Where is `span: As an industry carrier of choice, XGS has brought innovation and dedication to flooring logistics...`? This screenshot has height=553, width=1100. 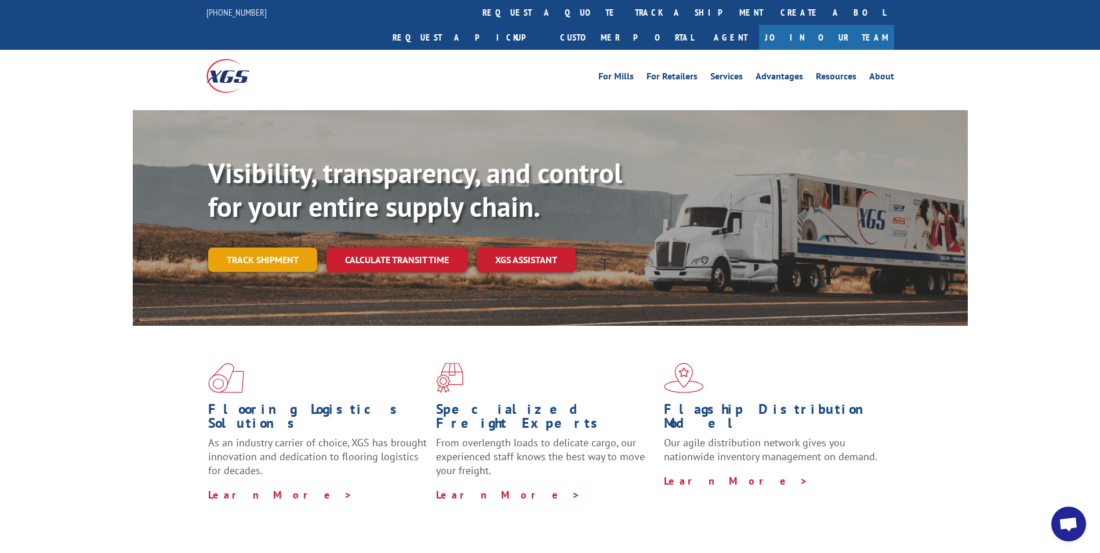
span: As an industry carrier of choice, XGS has brought innovation and dedication to flooring logistics... is located at coordinates (317, 456).